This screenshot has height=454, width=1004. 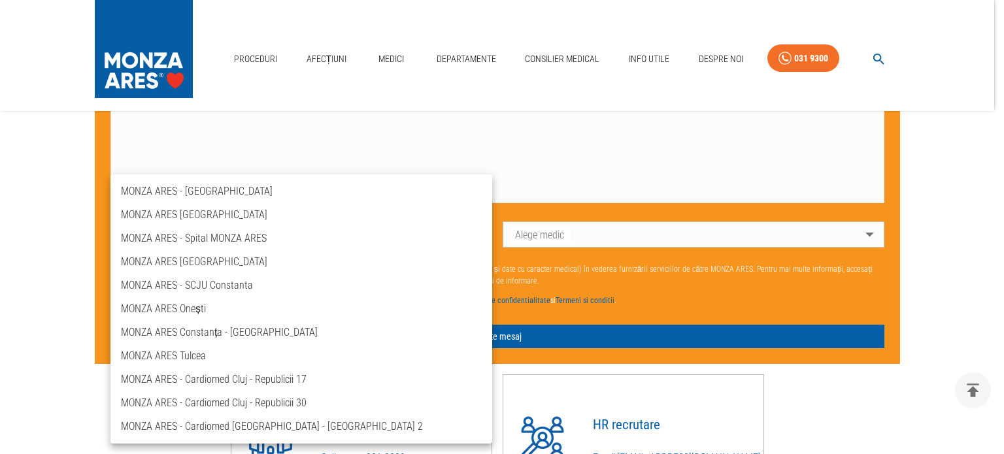 What do you see at coordinates (327, 59) in the screenshot?
I see `a: Afecțiuni` at bounding box center [327, 59].